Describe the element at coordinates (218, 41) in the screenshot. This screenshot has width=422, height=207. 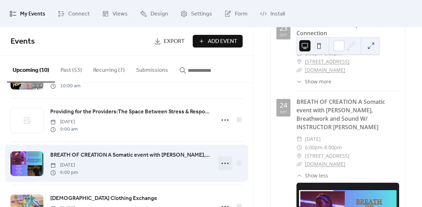
I see `button: Add Event` at that location.